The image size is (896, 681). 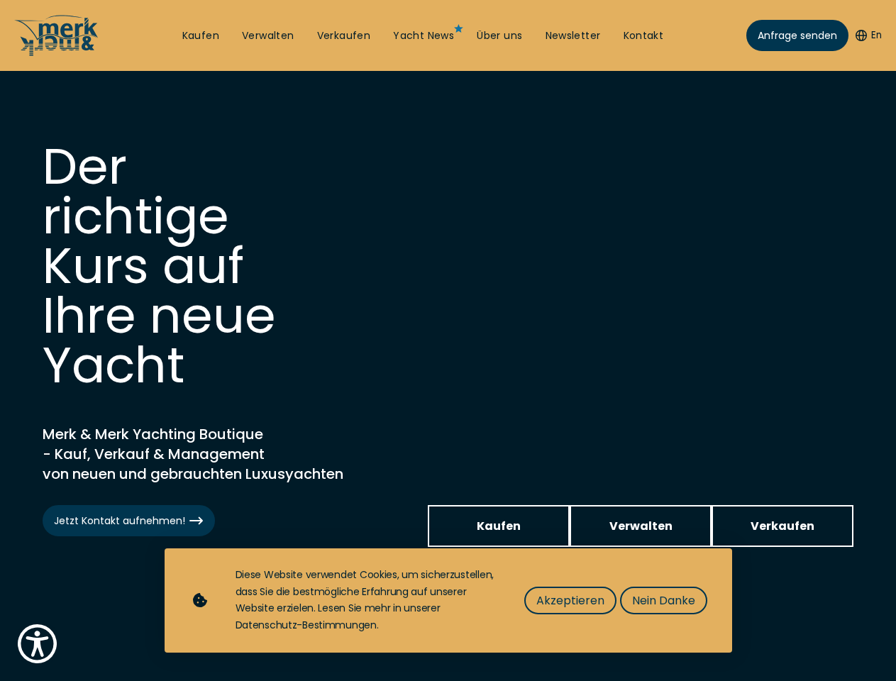 I want to click on div: Diese Website verwendet Cookies, um sicherzustellen, dass Sie die bestmögliche Erfahrung auf unse..., so click(x=365, y=600).